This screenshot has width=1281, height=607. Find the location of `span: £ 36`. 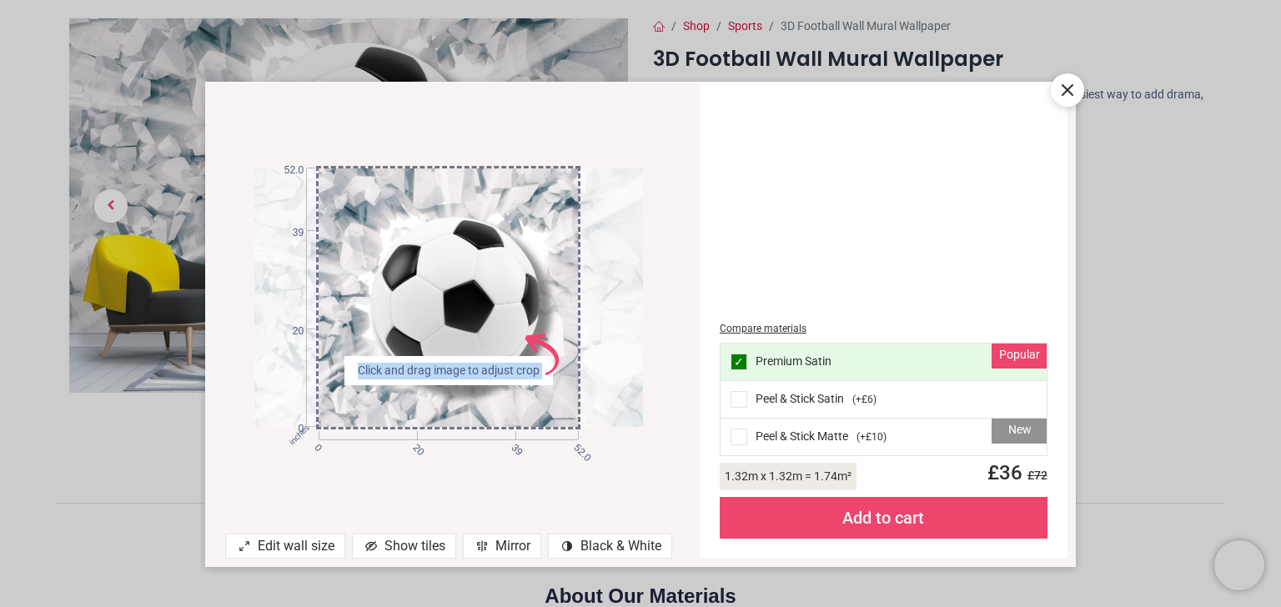

span: £ 36 is located at coordinates (1012, 473).